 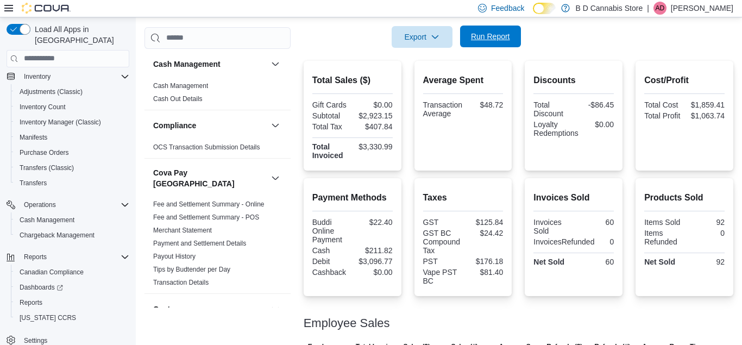 I want to click on div: $22.40, so click(x=374, y=222).